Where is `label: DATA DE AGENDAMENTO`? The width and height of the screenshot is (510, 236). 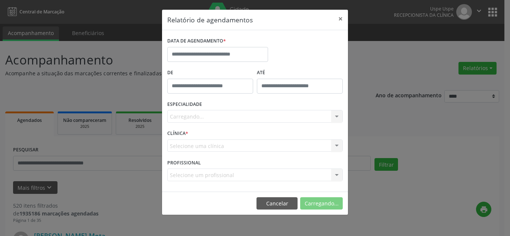 label: DATA DE AGENDAMENTO is located at coordinates (196, 41).